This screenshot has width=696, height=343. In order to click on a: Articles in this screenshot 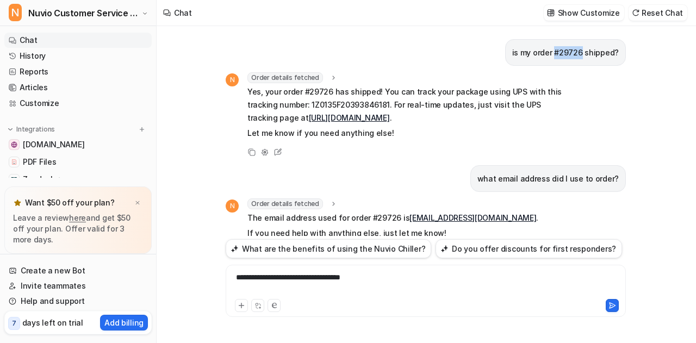, I will do `click(78, 88)`.